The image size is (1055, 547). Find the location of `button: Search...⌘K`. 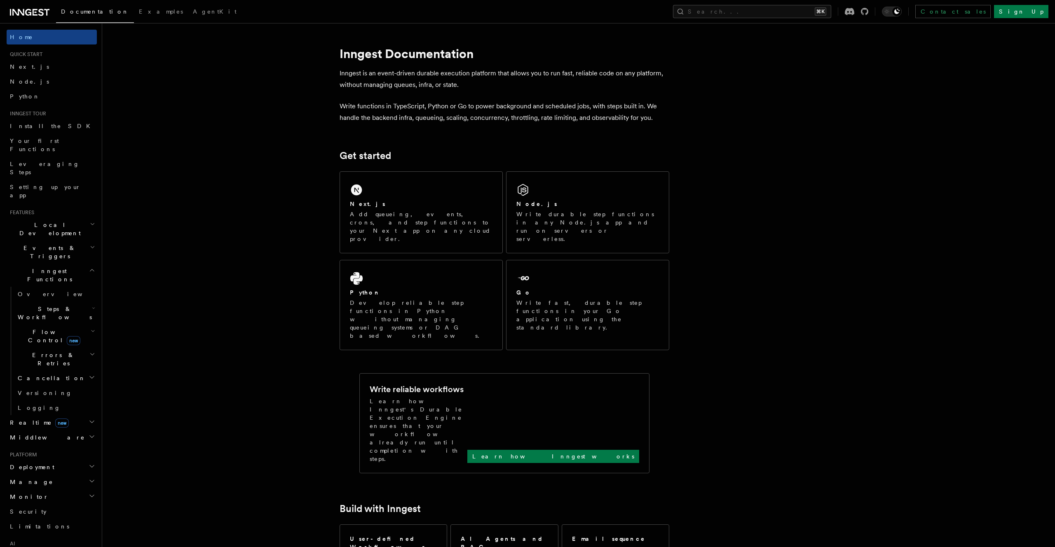

button: Search...⌘K is located at coordinates (752, 12).